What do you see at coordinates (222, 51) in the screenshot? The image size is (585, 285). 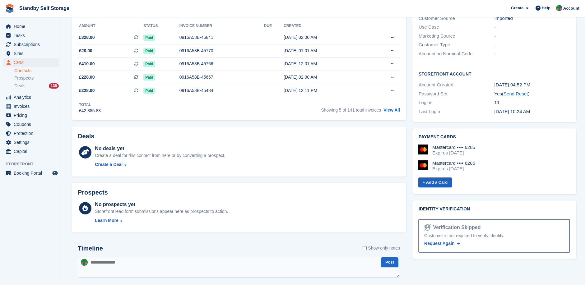 I see `div: 0916A58B-45770` at bounding box center [222, 51].